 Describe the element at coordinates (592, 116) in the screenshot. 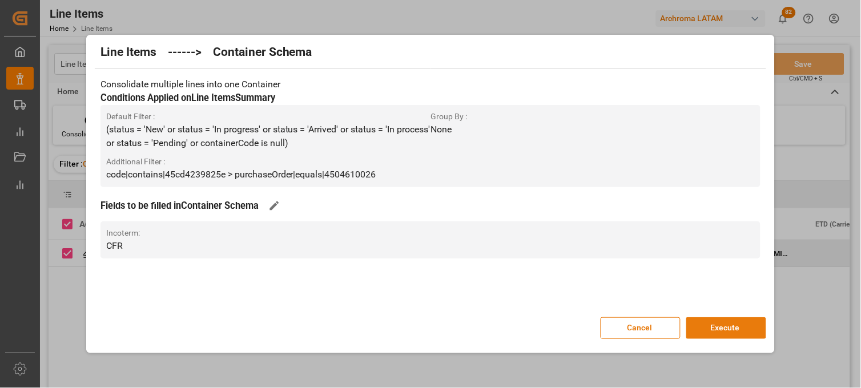

I see `span: Group By :` at that location.